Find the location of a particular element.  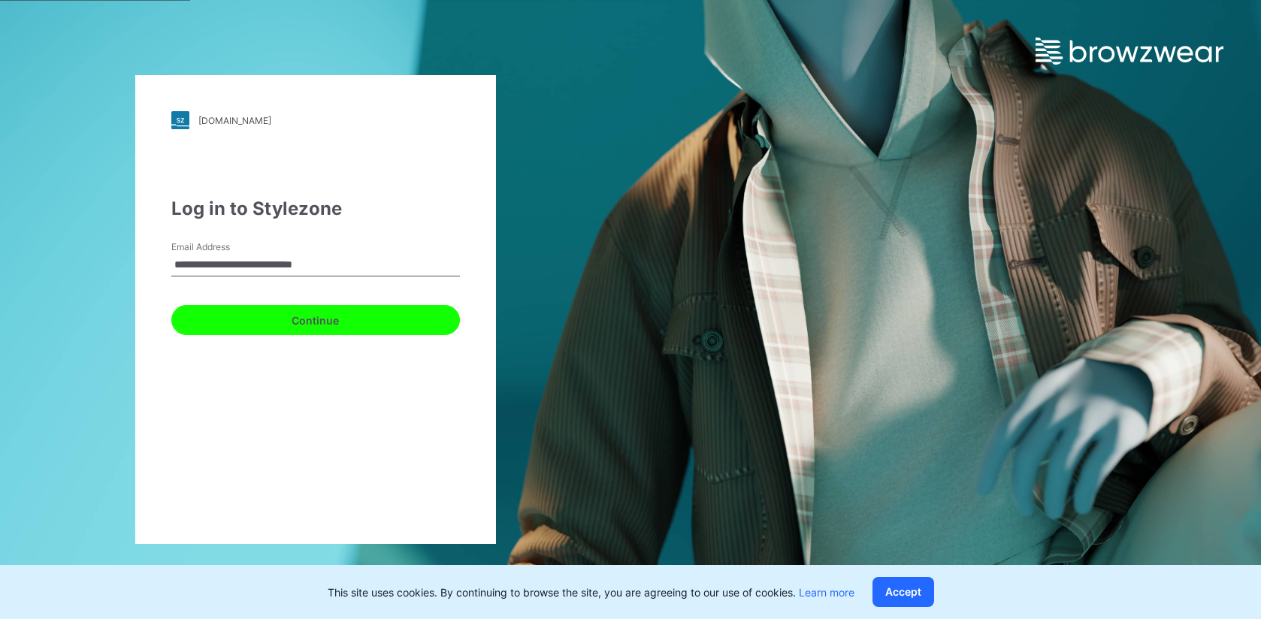

button: Continue is located at coordinates (316, 320).